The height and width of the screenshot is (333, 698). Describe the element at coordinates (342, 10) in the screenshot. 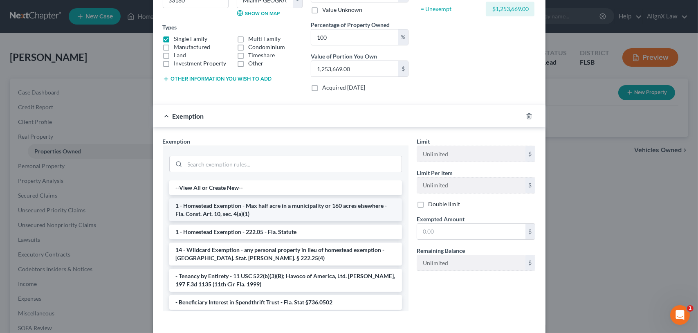

I see `label: Value Unknown` at that location.